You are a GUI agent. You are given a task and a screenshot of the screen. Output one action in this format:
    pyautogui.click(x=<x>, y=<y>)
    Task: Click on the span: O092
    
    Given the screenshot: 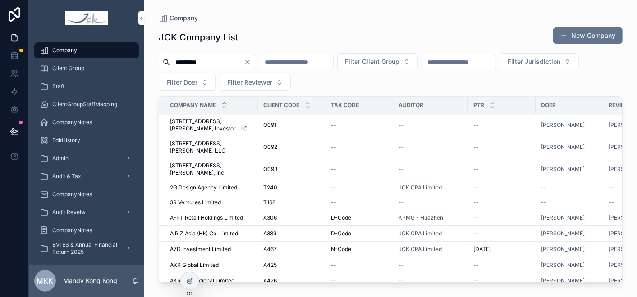 What is the action you would take?
    pyautogui.click(x=270, y=147)
    